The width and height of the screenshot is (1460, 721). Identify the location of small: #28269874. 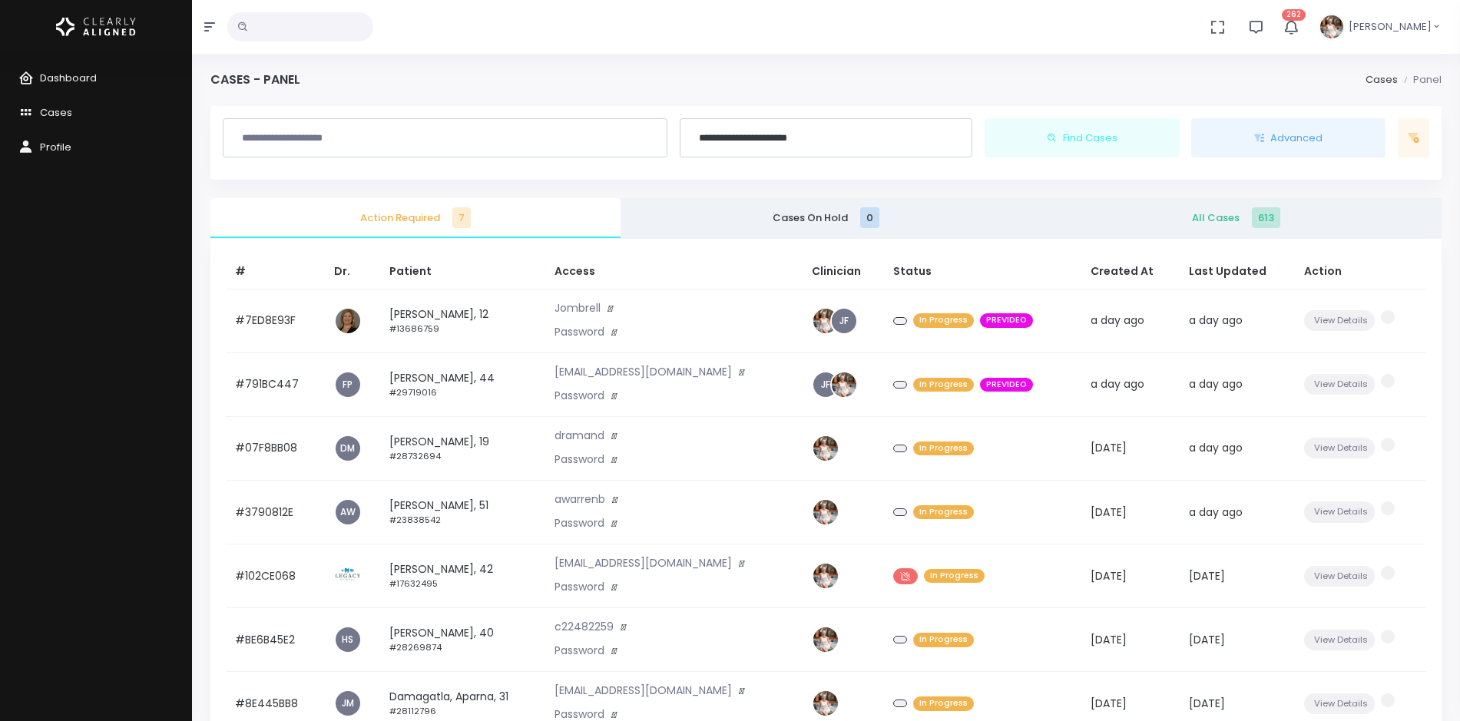
(416, 648).